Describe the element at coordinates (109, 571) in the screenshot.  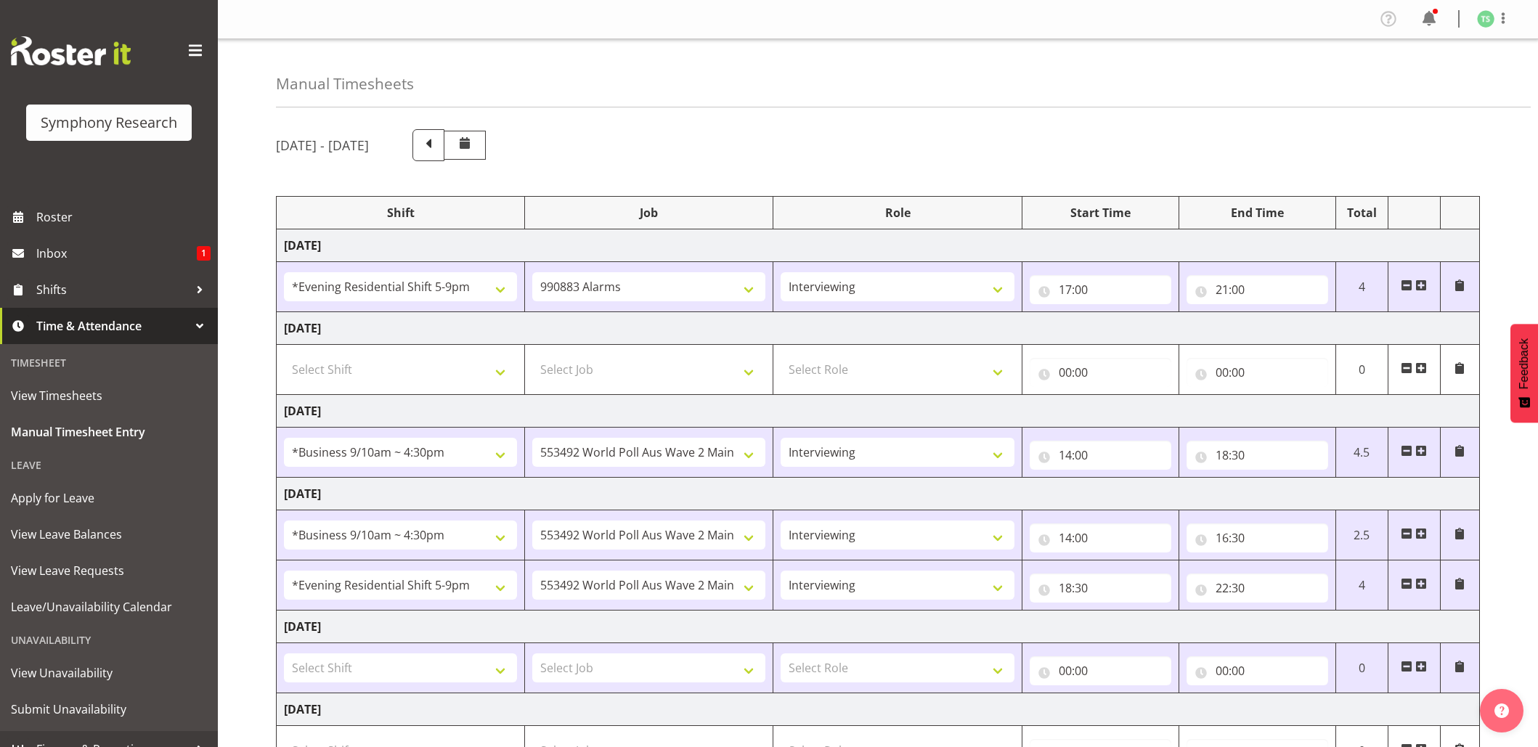
I see `span: View Leave Requests` at that location.